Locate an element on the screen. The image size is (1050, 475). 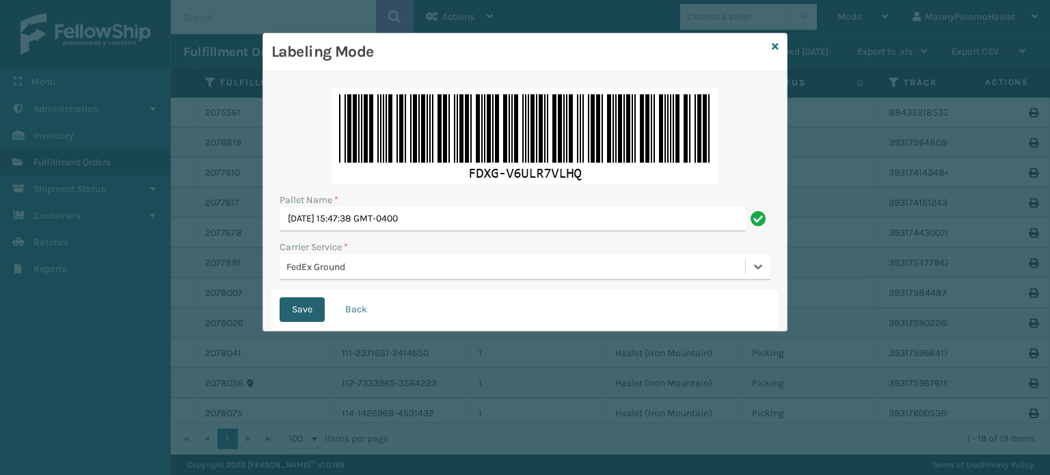
label: Pallet Name is located at coordinates (309, 200).